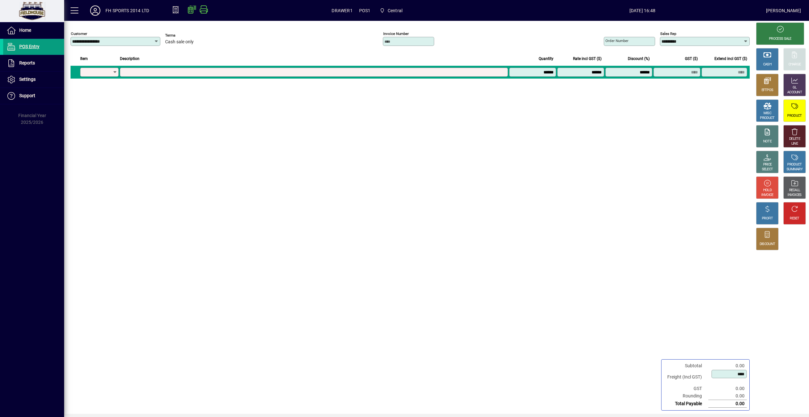  Describe the element at coordinates (795, 88) in the screenshot. I see `div: GL` at that location.